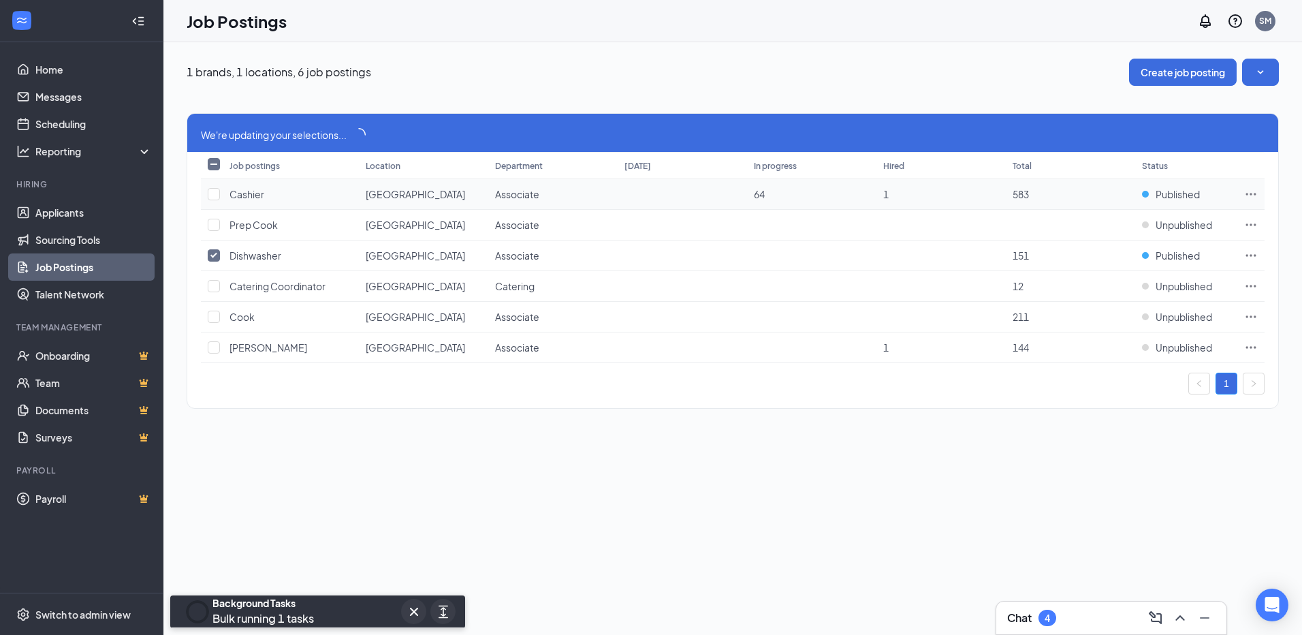 Image resolution: width=1302 pixels, height=635 pixels. I want to click on span: Cashier, so click(246, 194).